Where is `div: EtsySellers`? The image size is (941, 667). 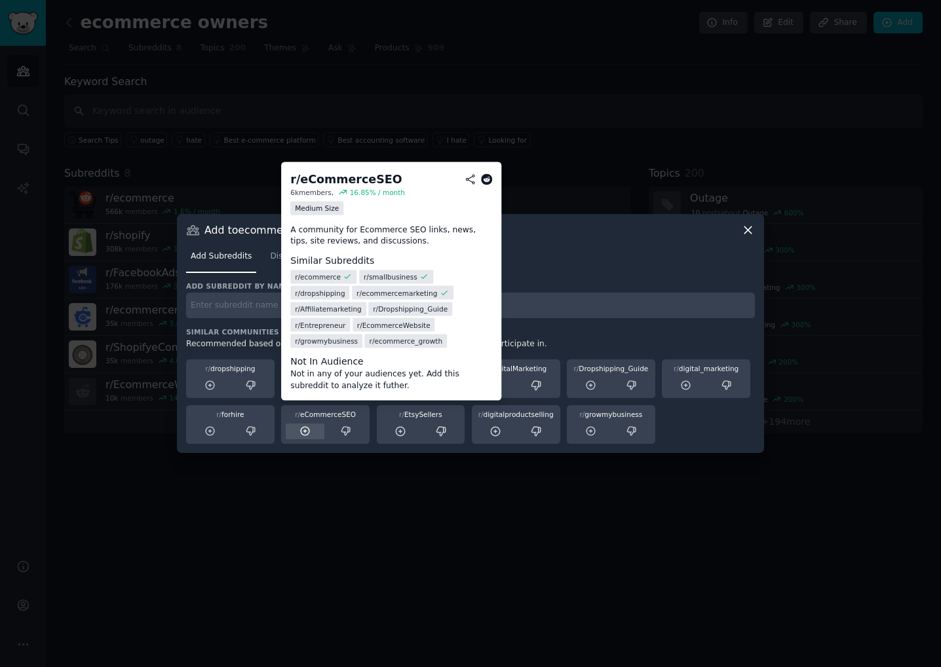
div: EtsySellers is located at coordinates (421, 415).